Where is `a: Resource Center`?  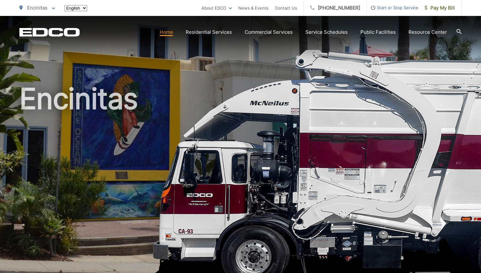 a: Resource Center is located at coordinates (428, 32).